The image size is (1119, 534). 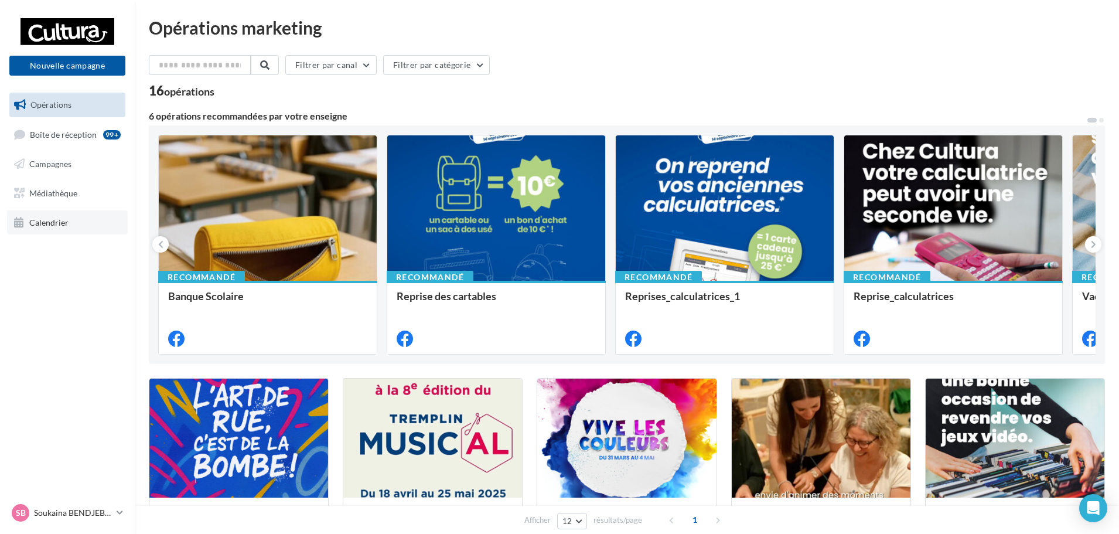 I want to click on a: SB Soukaina BENDJEBBOUR, so click(x=67, y=512).